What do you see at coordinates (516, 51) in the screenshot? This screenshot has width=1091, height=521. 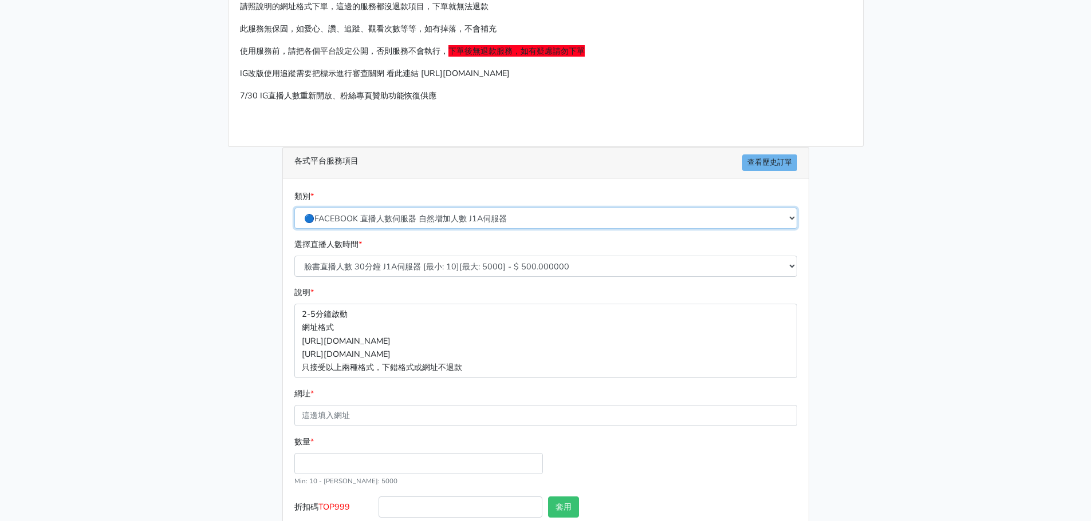 I see `span: 下單後無退款服務，如有疑慮請勿下單` at bounding box center [516, 51].